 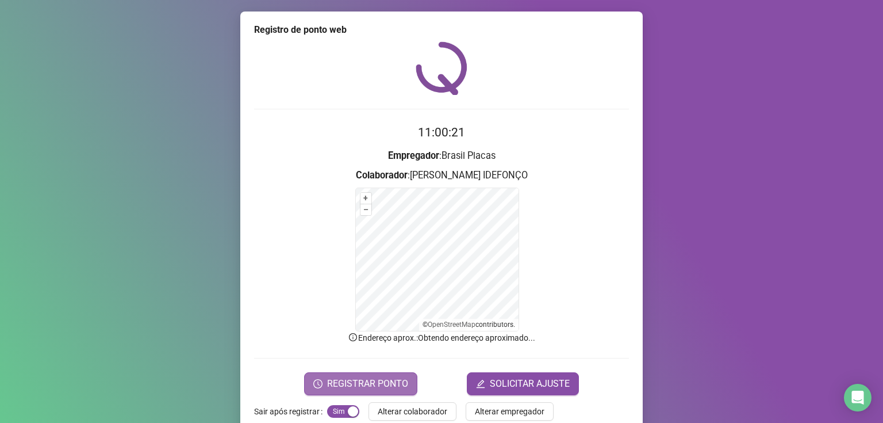 What do you see at coordinates (412, 411) in the screenshot?
I see `button: Alterar colaborador` at bounding box center [412, 411].